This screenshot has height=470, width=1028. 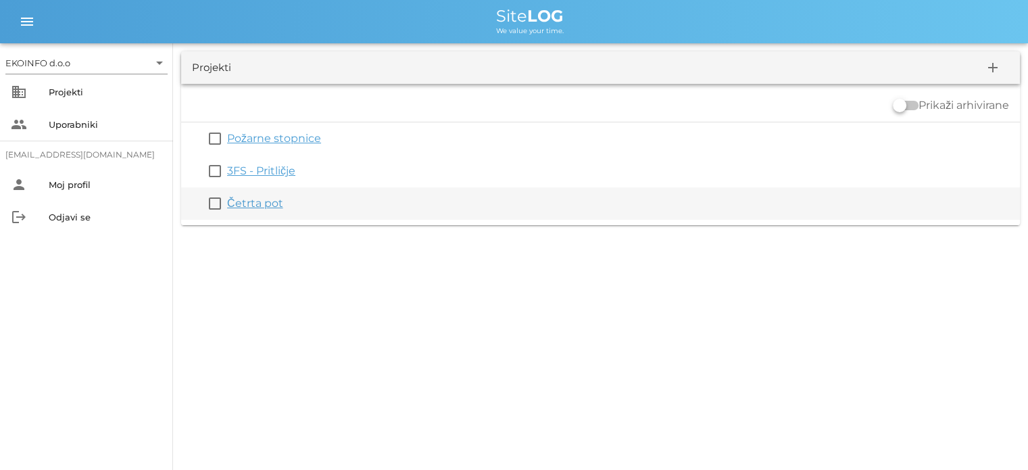 I want to click on i: arrow_drop_down, so click(x=159, y=63).